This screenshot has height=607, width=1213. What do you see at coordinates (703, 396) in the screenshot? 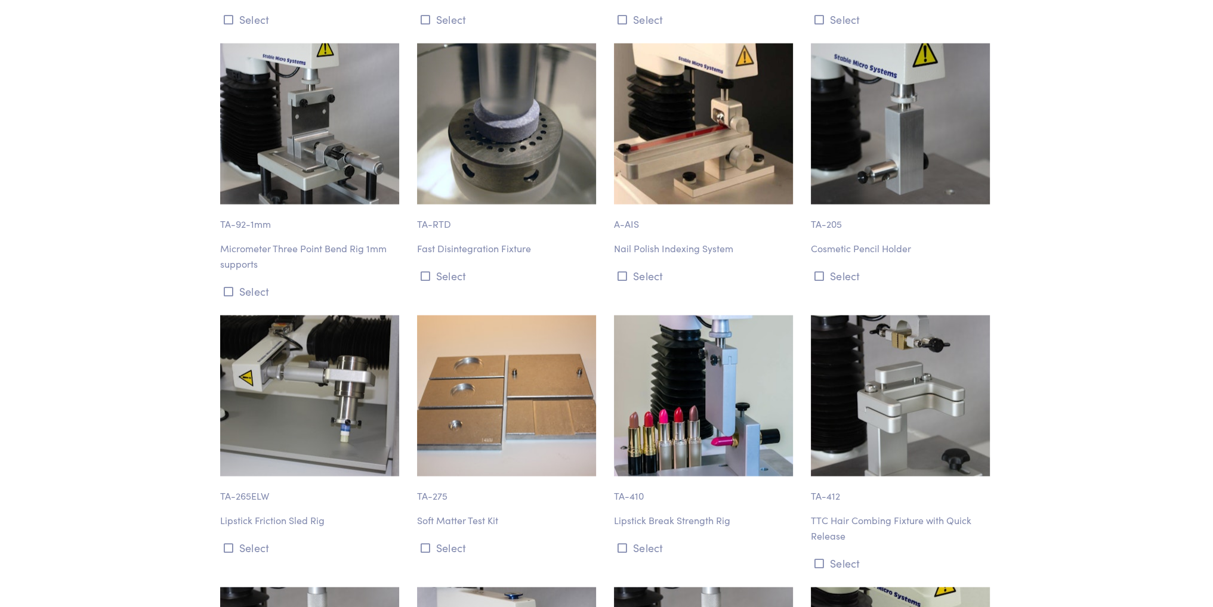
I see `img: ta-410-lipstick-cantilever-break-strength-rig-clor-array.jpg` at bounding box center [703, 396].